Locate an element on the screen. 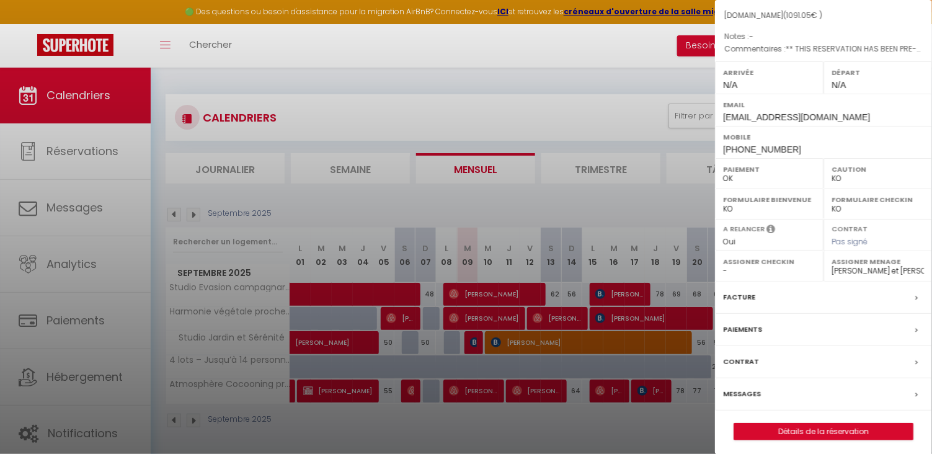 The height and width of the screenshot is (454, 932). label: A relancer is located at coordinates (744, 229).